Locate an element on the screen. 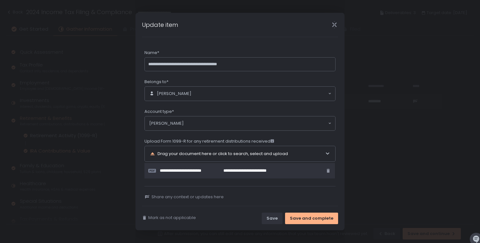 This screenshot has width=480, height=243. span: Belongs to* is located at coordinates (156, 82).